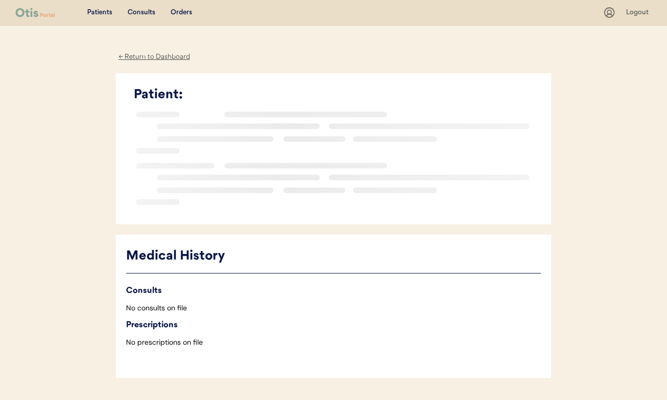 This screenshot has width=667, height=400. What do you see at coordinates (337, 95) in the screenshot?
I see `div: Patient:` at bounding box center [337, 95].